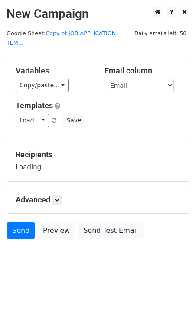 The image size is (196, 311). What do you see at coordinates (34, 105) in the screenshot?
I see `a: Templates` at bounding box center [34, 105].